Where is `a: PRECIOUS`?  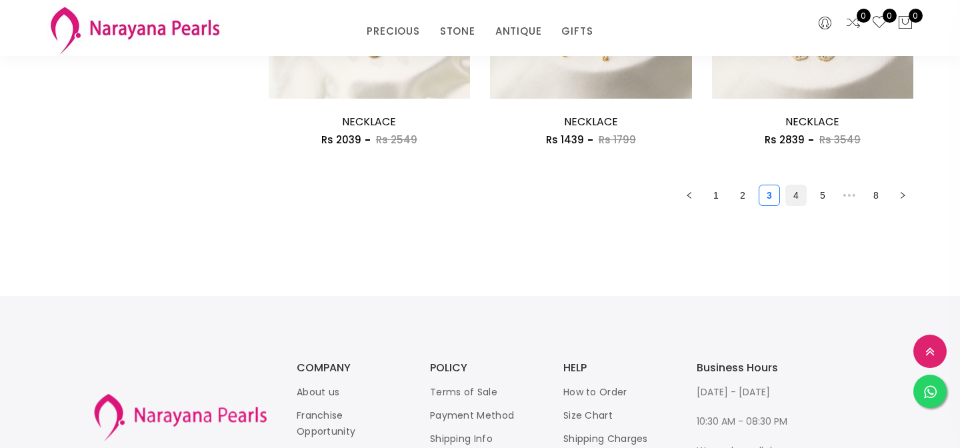 a: PRECIOUS is located at coordinates (393, 31).